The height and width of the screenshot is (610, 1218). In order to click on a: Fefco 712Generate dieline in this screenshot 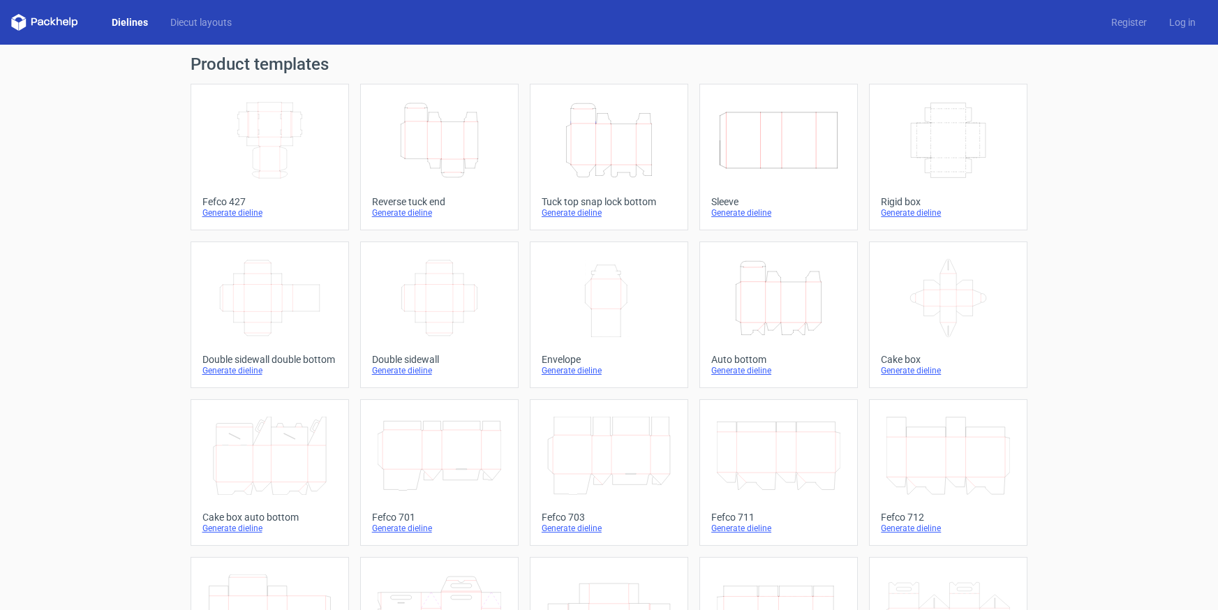, I will do `click(948, 473)`.